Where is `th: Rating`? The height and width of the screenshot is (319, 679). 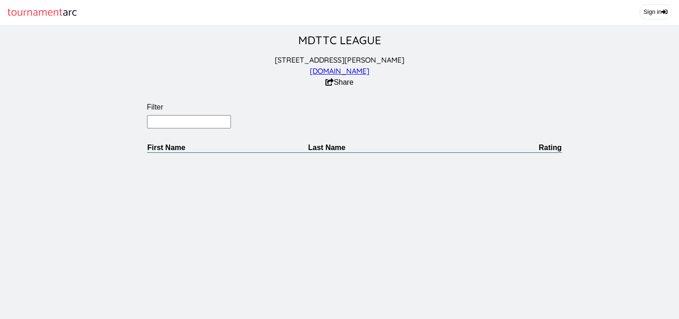
th: Rating is located at coordinates (513, 148).